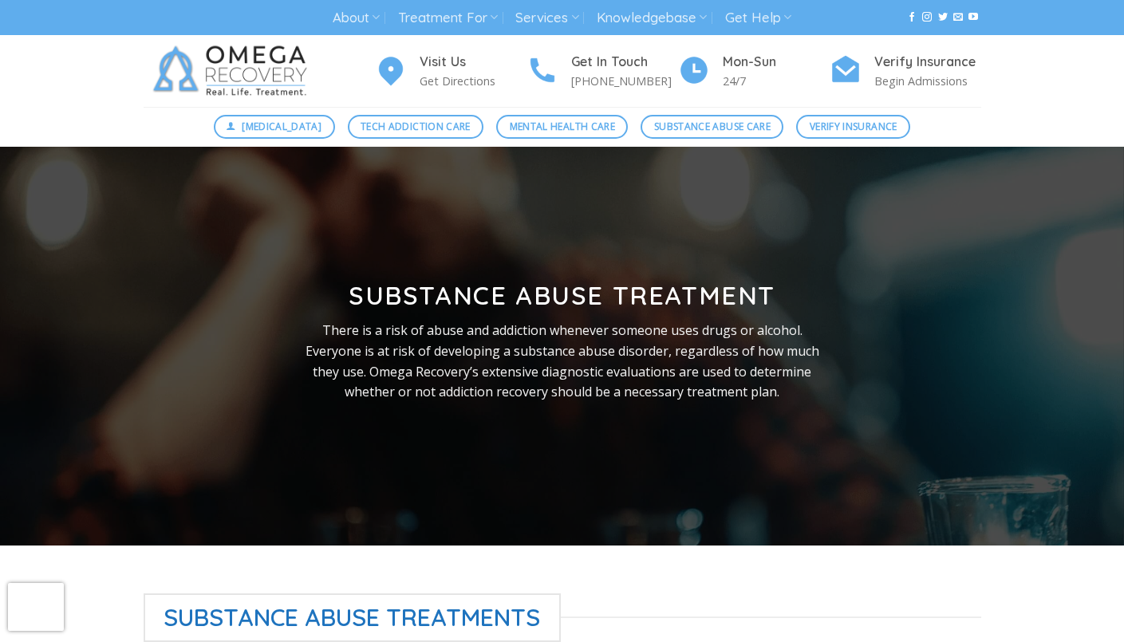  What do you see at coordinates (547, 18) in the screenshot?
I see `a: Services` at bounding box center [547, 18].